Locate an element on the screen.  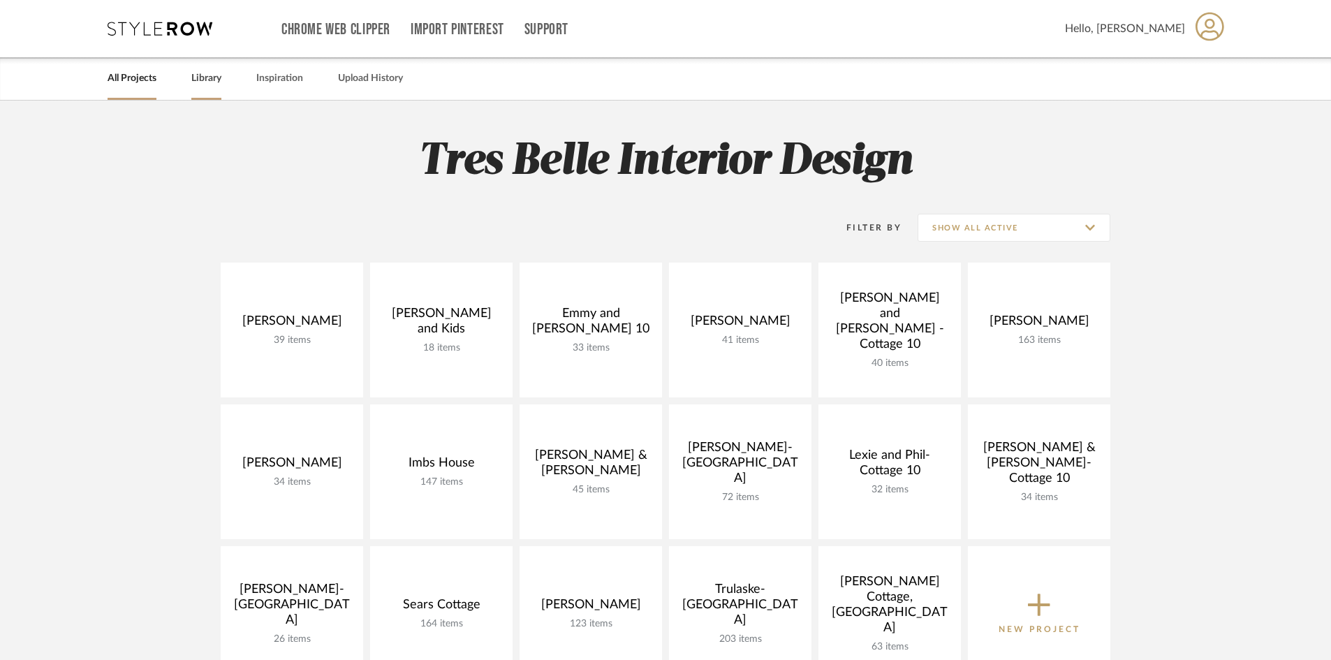
div: 147 items is located at coordinates (441, 482).